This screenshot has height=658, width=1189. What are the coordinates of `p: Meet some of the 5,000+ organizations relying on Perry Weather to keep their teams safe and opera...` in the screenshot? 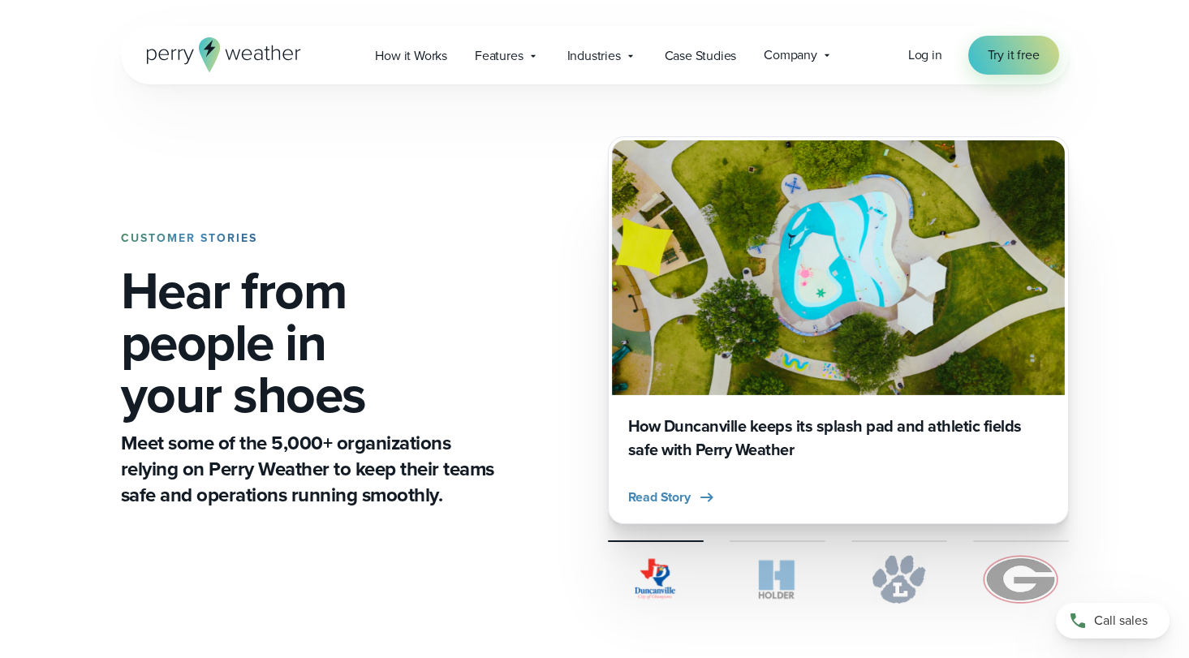 It's located at (311, 469).